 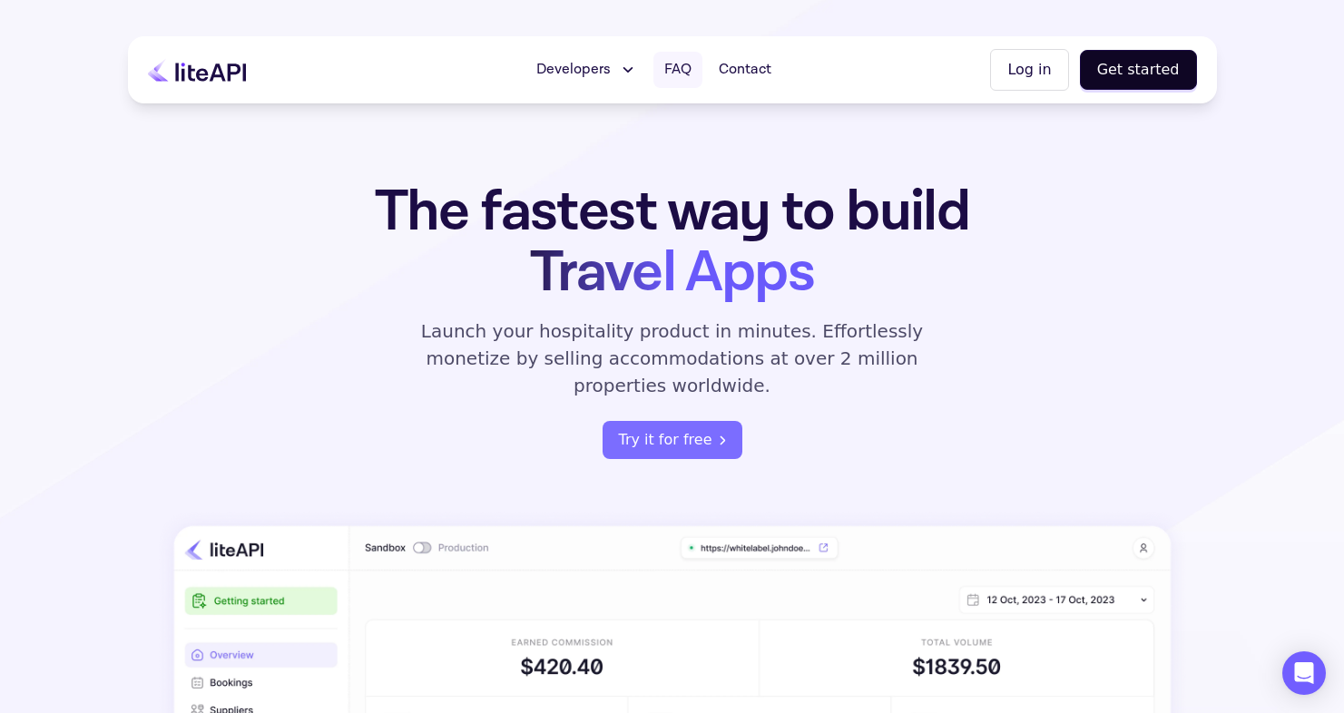 I want to click on button: Log in, so click(x=1029, y=70).